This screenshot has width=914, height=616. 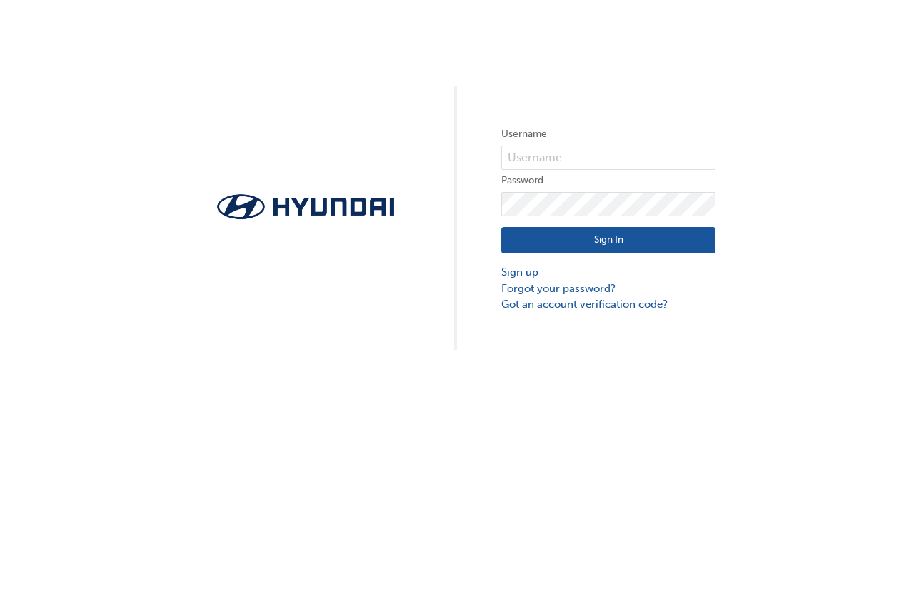 What do you see at coordinates (608, 158) in the screenshot?
I see `input: Username` at bounding box center [608, 158].